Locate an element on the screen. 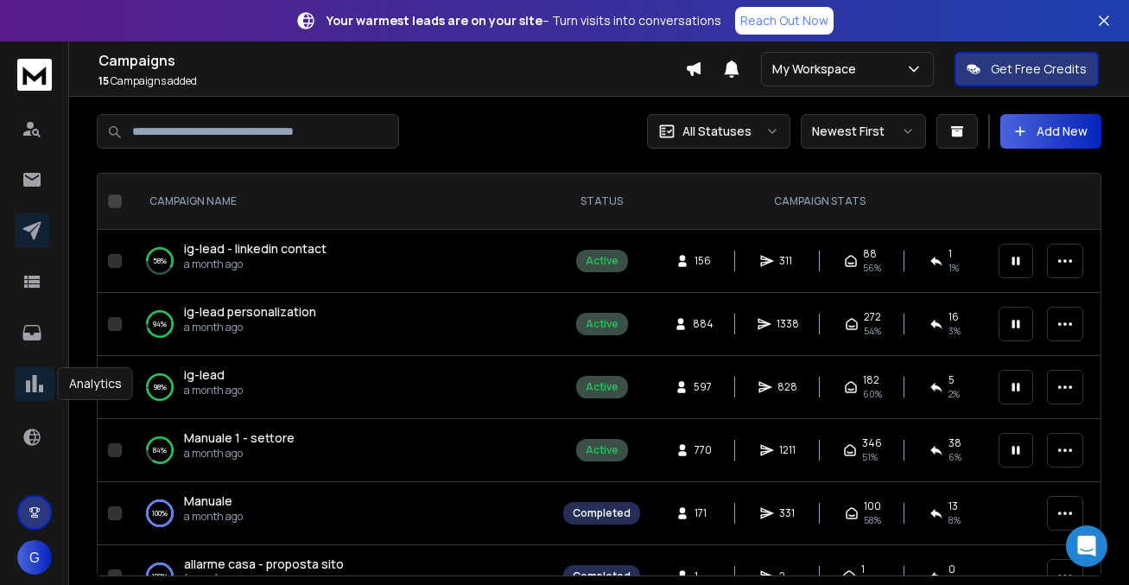 The height and width of the screenshot is (585, 1129). button: Add New is located at coordinates (1050, 131).